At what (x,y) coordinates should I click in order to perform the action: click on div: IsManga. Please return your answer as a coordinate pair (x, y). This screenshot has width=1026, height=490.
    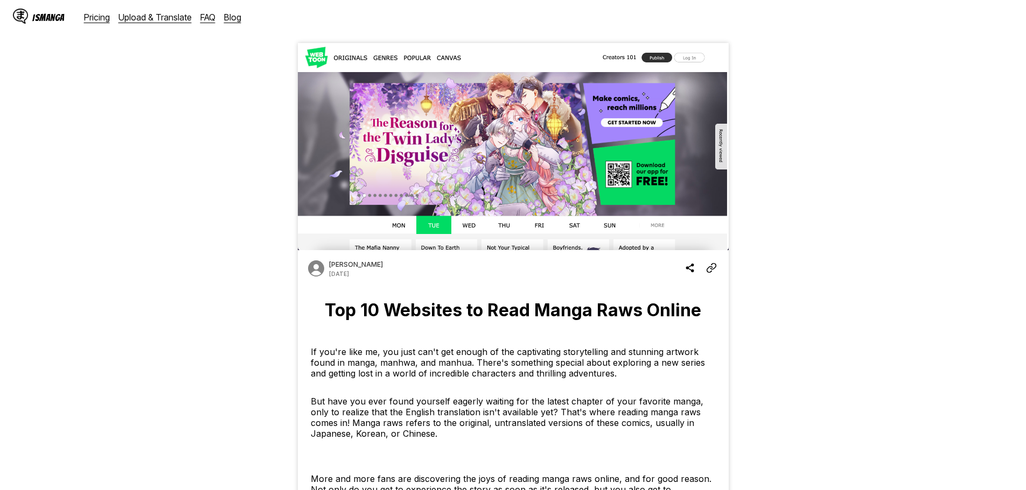
    Looking at the image, I should click on (48, 17).